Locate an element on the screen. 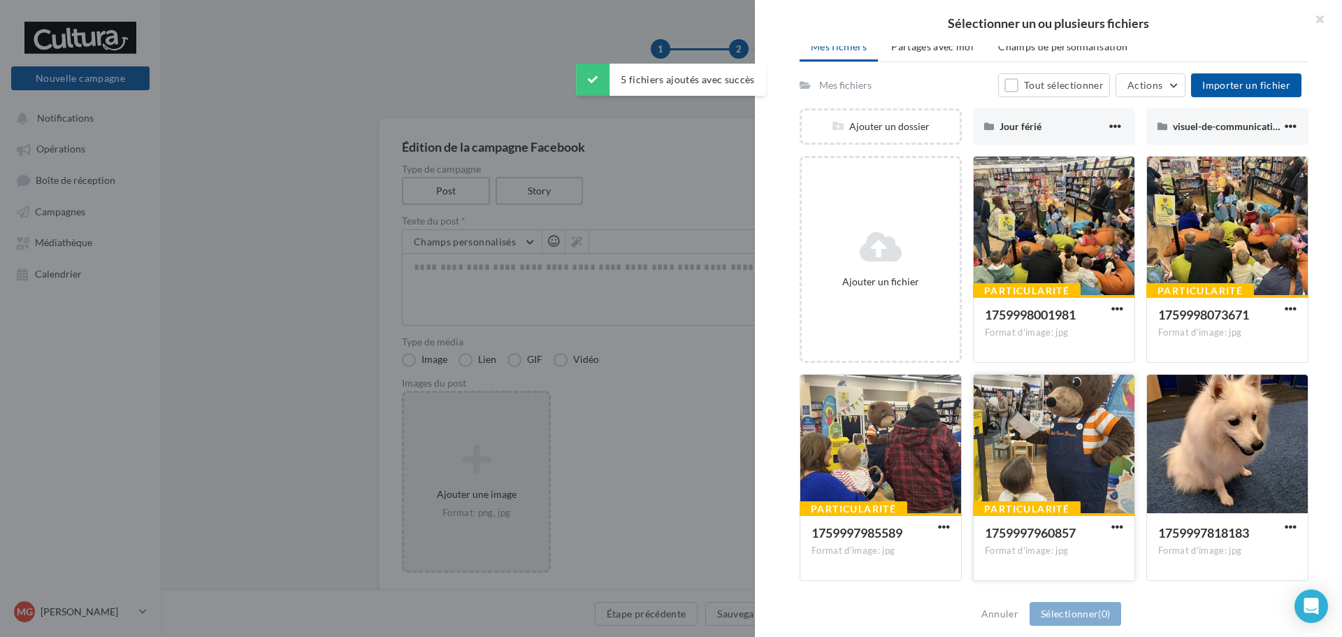 The image size is (1342, 637). span: Jour férié is located at coordinates (1020, 126).